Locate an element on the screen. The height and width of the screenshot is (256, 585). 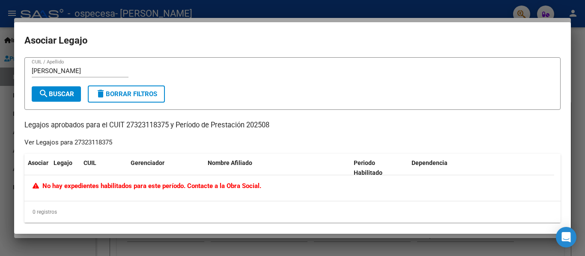
mat-icon: search is located at coordinates (44, 94).